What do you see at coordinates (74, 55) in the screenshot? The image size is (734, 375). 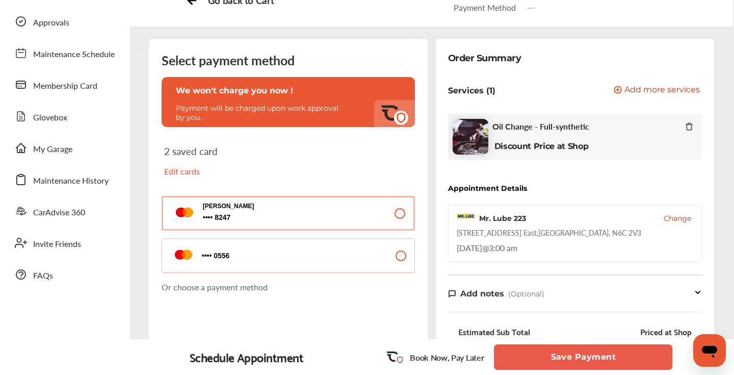 I see `span: Maintenance Schedule` at bounding box center [74, 55].